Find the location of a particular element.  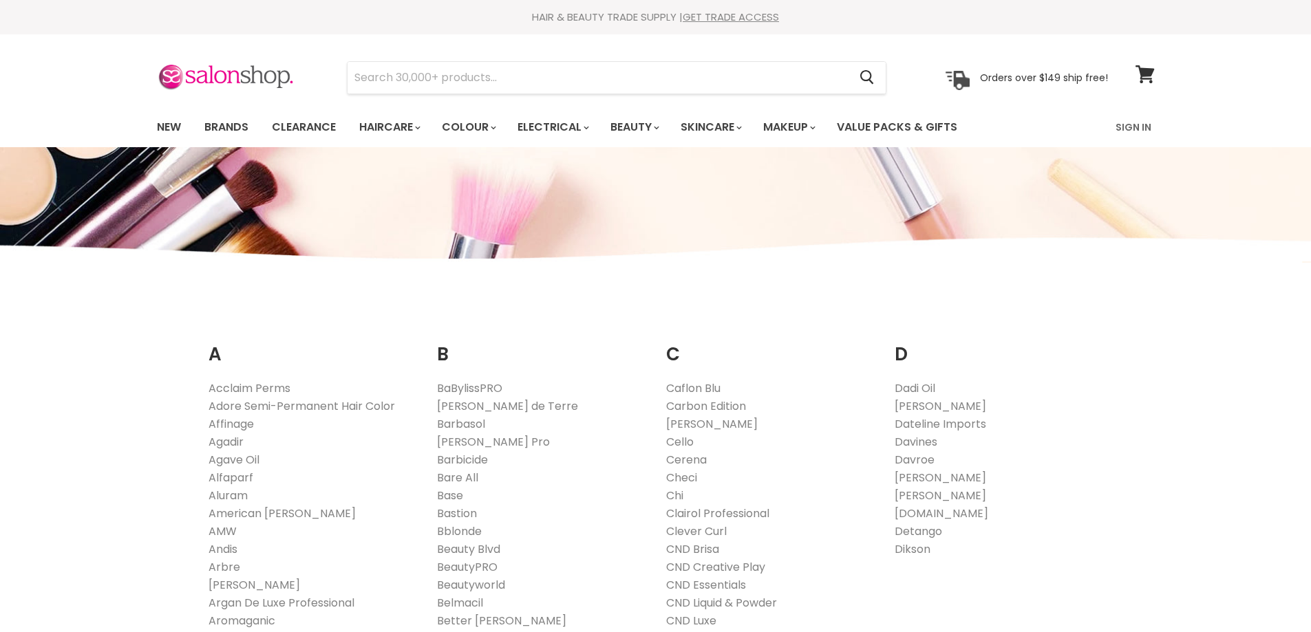

a: Affinage is located at coordinates (231, 424).